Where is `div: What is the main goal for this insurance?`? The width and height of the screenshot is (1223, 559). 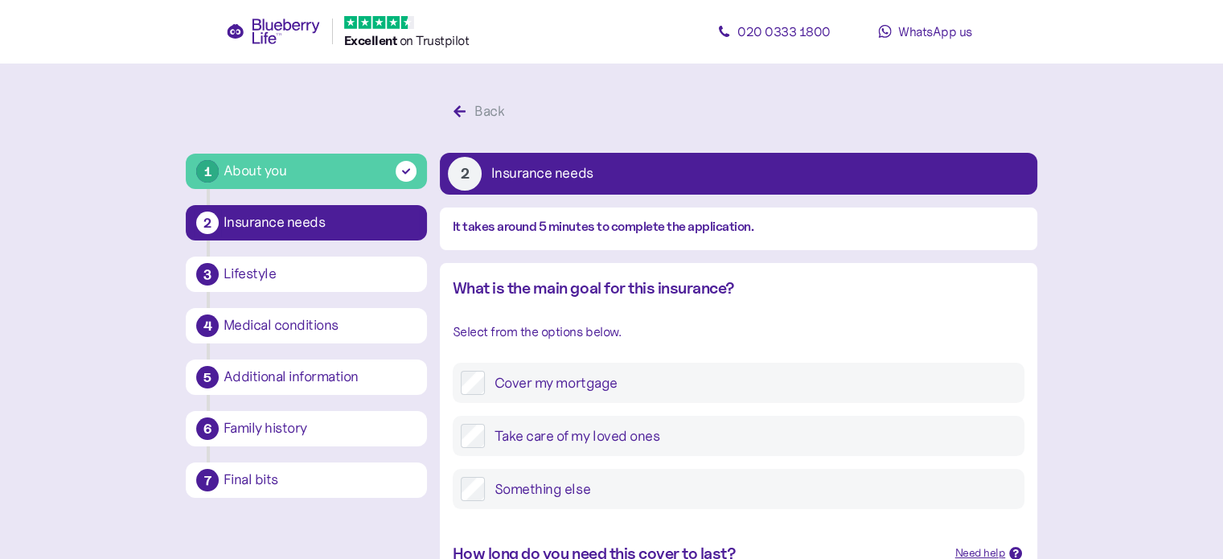
div: What is the main goal for this insurance? is located at coordinates (738, 288).